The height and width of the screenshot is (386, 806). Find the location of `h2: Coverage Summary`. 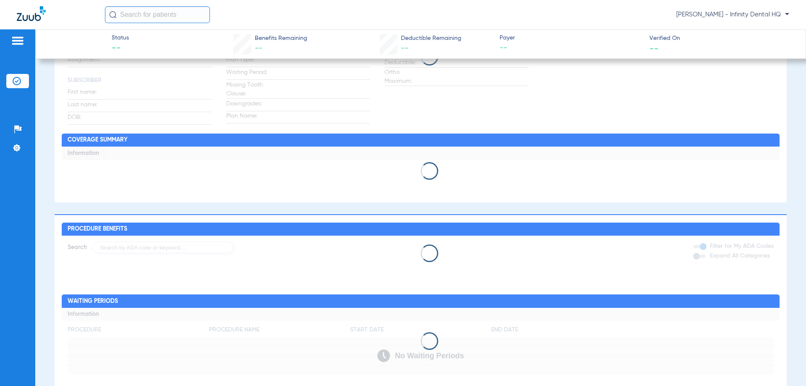

h2: Coverage Summary is located at coordinates (420, 140).